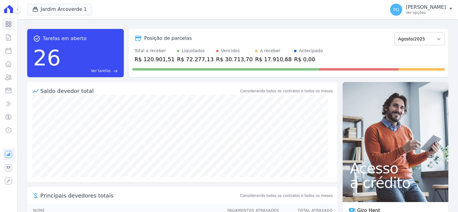  What do you see at coordinates (47, 58) in the screenshot?
I see `div: 26` at bounding box center [47, 58].